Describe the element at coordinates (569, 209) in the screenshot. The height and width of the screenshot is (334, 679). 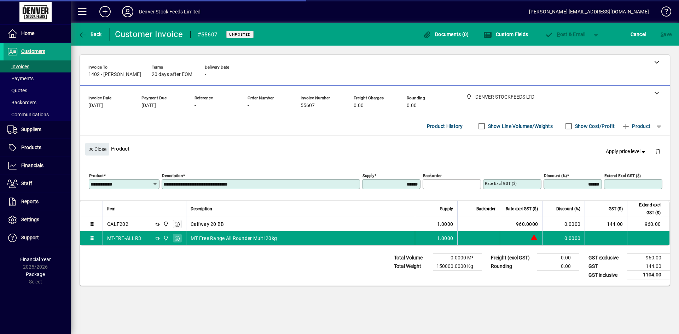
I see `span: Discount (%)` at that location.